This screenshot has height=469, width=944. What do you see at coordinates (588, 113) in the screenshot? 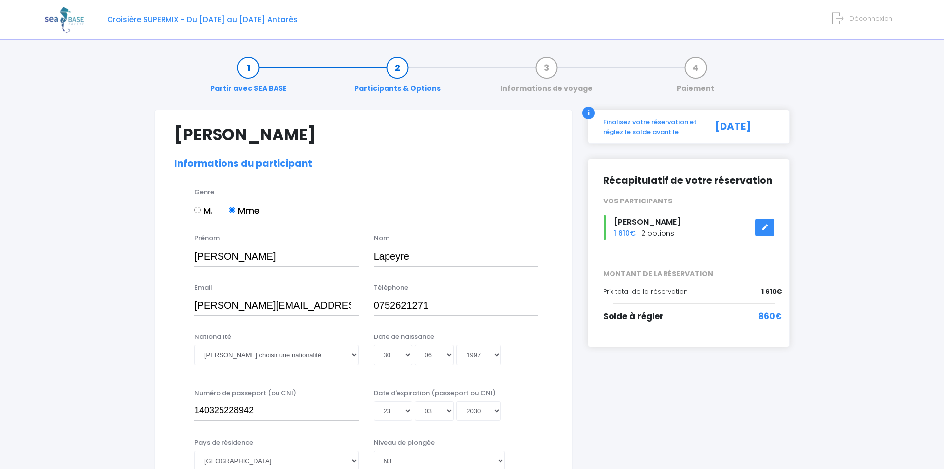
I see `div: i` at bounding box center [588, 113].